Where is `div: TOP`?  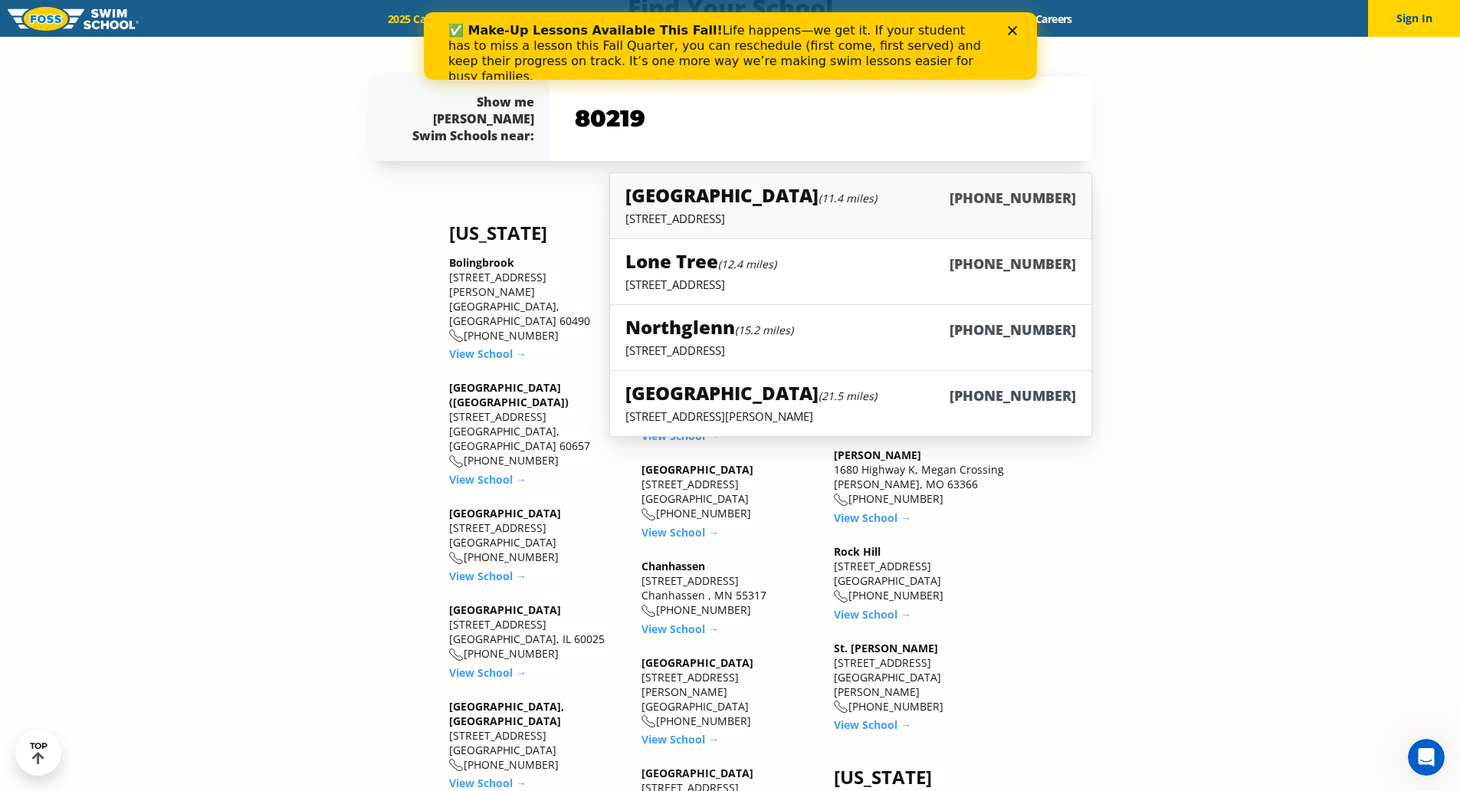 div: TOP is located at coordinates (38, 753).